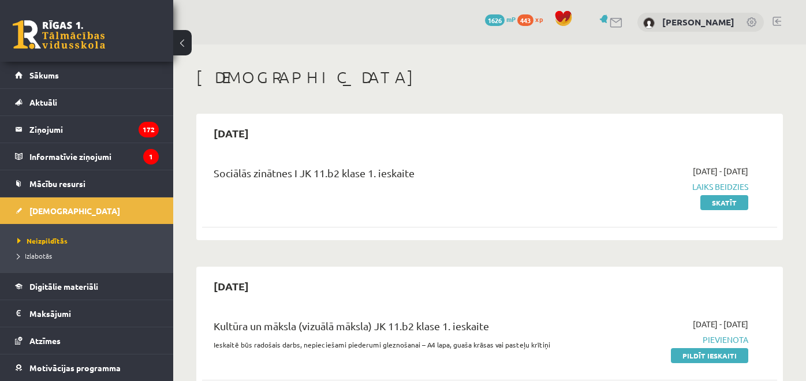 The height and width of the screenshot is (381, 806). Describe the element at coordinates (649, 23) in the screenshot. I see `img: Ričards Millers` at that location.